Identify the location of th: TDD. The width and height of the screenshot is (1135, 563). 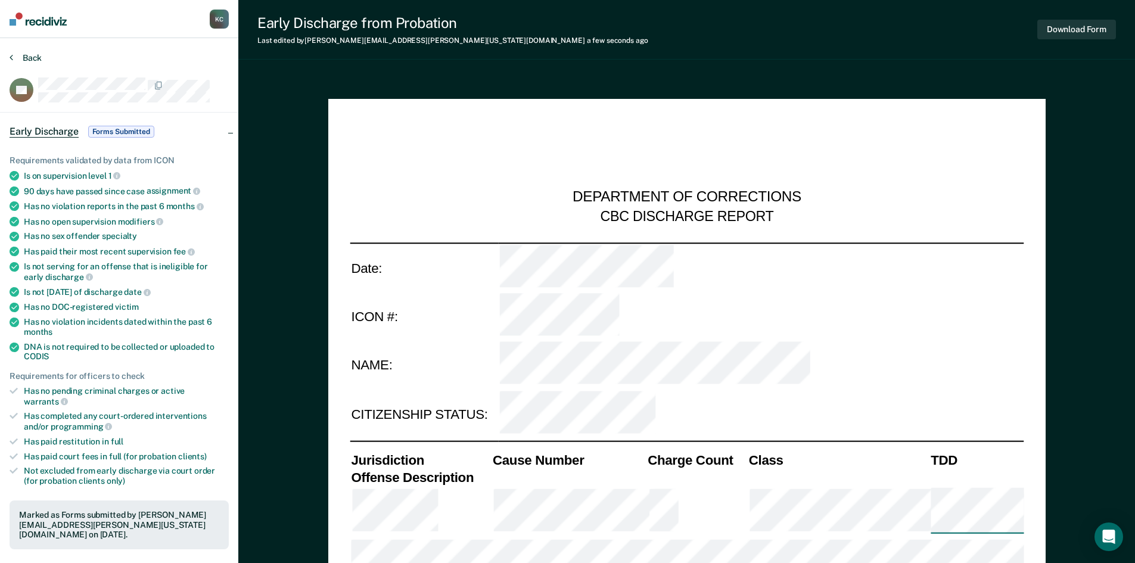
(977, 460).